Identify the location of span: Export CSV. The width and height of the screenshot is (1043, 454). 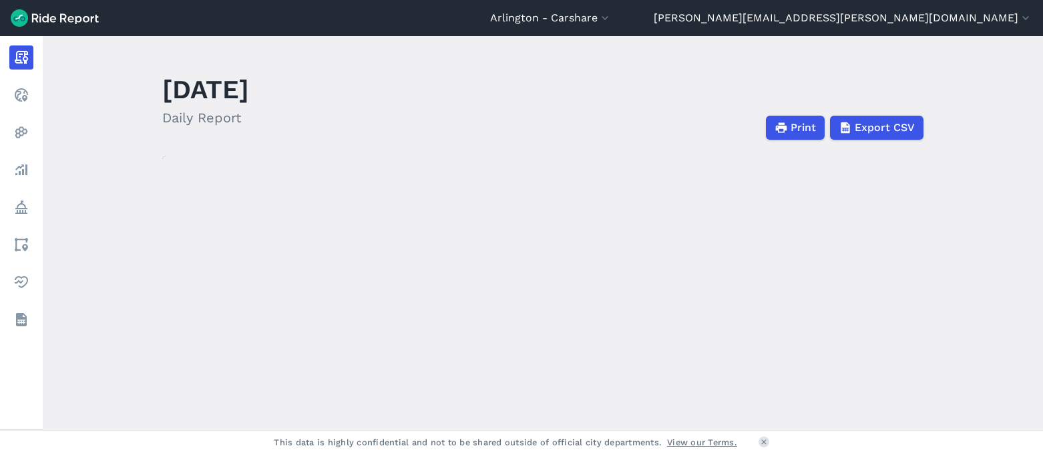
(885, 128).